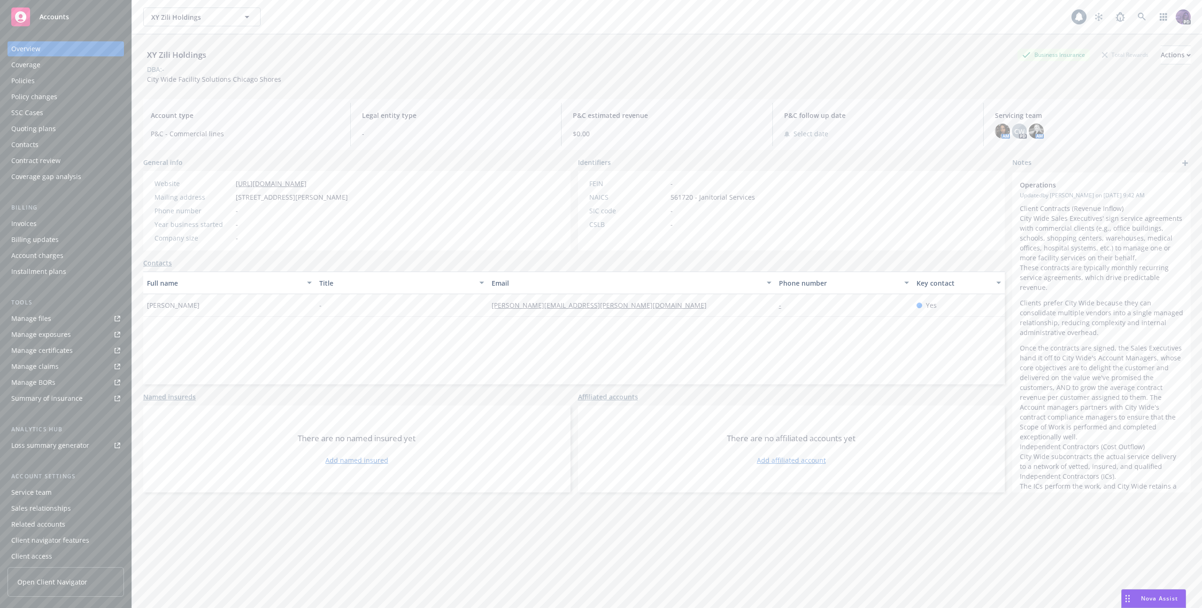  Describe the element at coordinates (878, 115) in the screenshot. I see `span: P&C follow up date` at that location.